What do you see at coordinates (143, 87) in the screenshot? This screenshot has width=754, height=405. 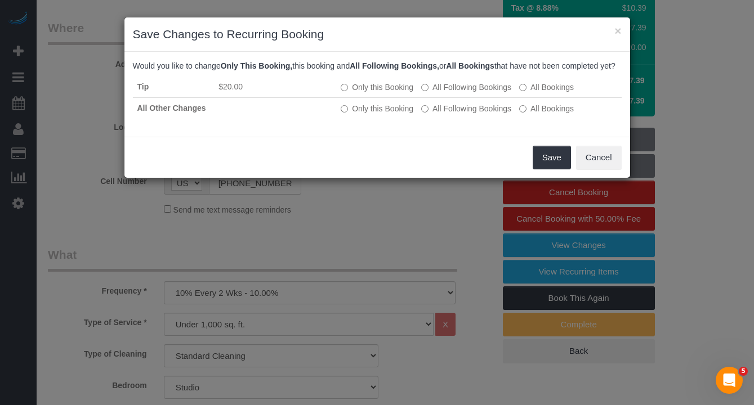 I see `strong: Tip` at bounding box center [143, 87].